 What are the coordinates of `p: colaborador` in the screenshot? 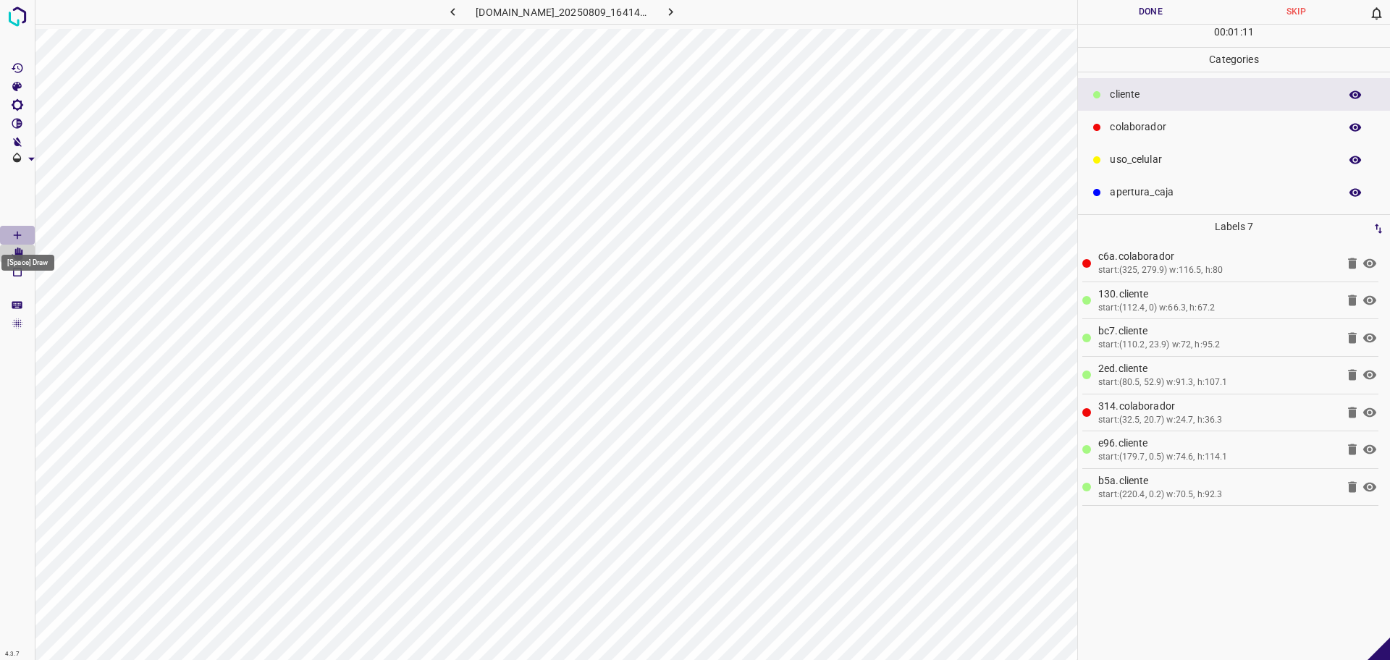 It's located at (1221, 127).